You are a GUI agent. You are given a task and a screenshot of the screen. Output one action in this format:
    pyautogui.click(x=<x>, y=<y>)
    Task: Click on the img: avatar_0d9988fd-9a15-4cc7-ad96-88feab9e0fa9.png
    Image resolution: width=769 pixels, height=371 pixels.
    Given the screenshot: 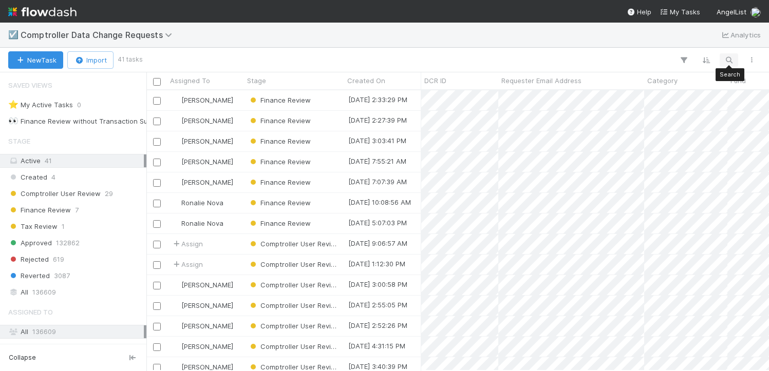 What is the action you would take?
    pyautogui.click(x=176, y=223)
    